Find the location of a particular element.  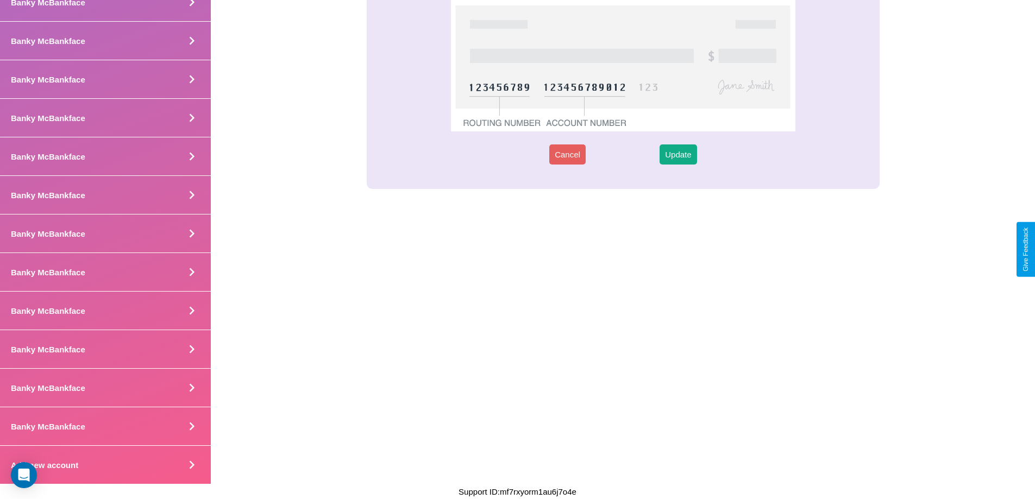

div: Open Intercom Messenger is located at coordinates (24, 476).